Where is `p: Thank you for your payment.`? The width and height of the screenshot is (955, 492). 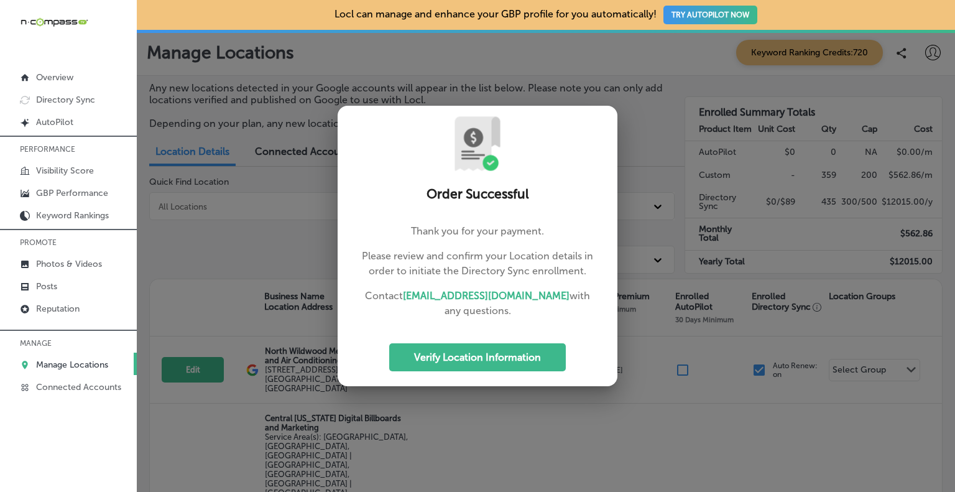 p: Thank you for your payment. is located at coordinates (477, 231).